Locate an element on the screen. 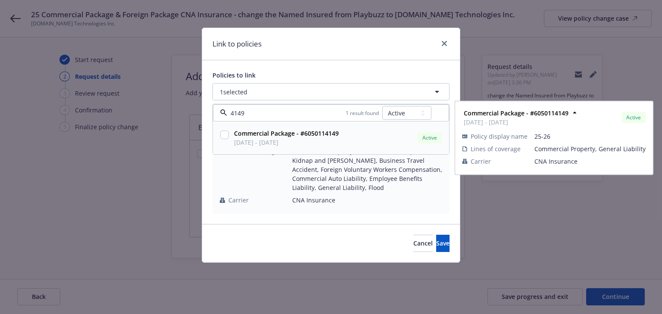 Image resolution: width=662 pixels, height=314 pixels. span: Policies to link is located at coordinates (234, 75).